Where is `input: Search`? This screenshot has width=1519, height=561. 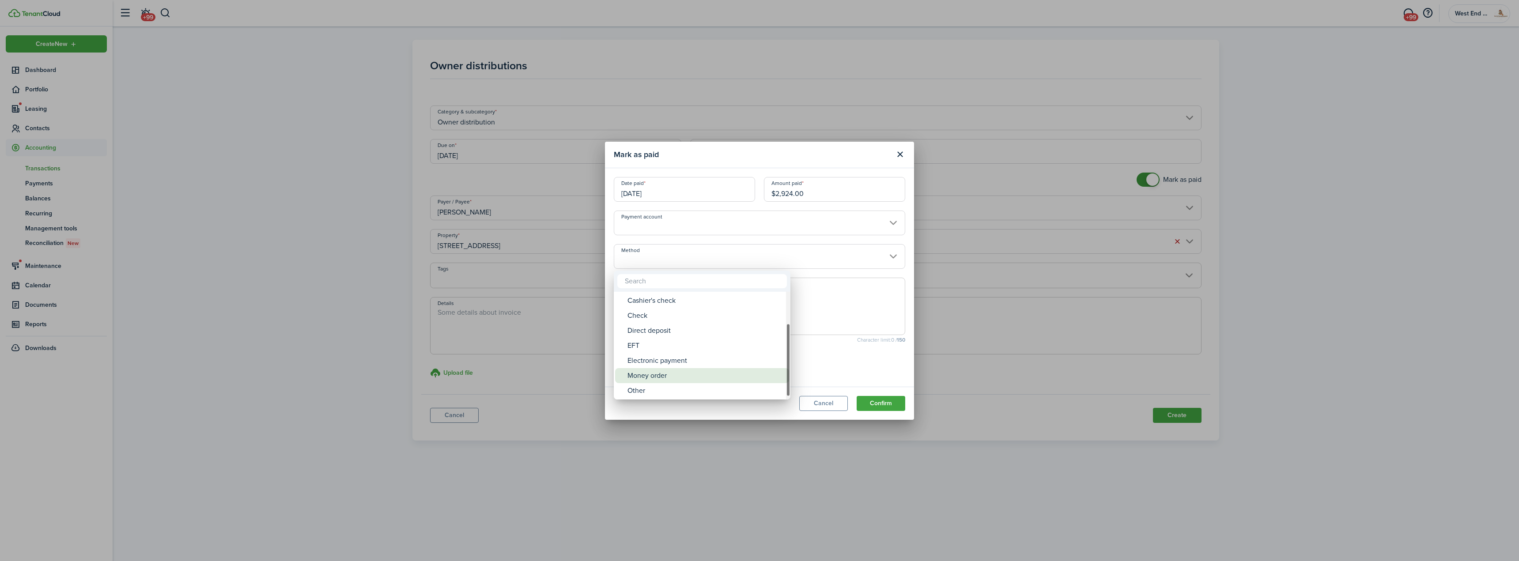
input: Search is located at coordinates (702, 281).